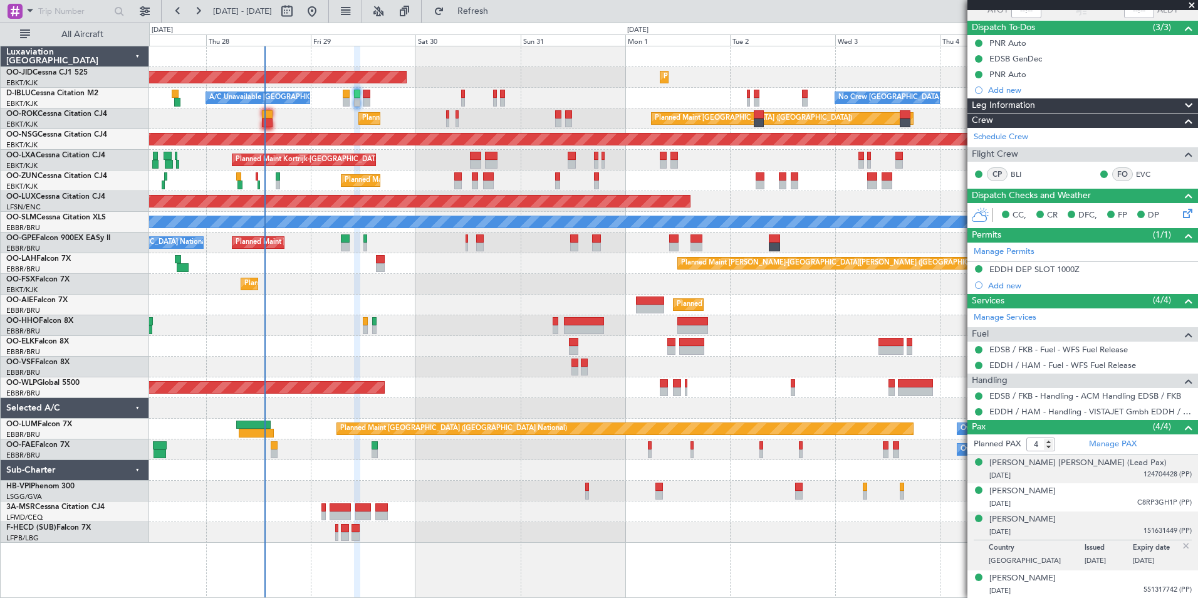 Image resolution: width=1198 pixels, height=598 pixels. Describe the element at coordinates (43, 383) in the screenshot. I see `a: OO-WLPGlobal 5500` at that location.